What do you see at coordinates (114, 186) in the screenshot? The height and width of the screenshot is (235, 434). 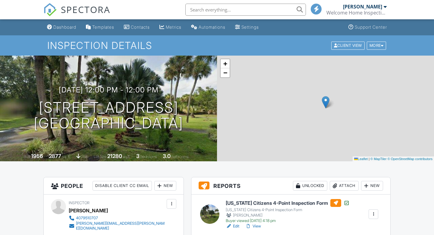 I see `h3: People` at bounding box center [114, 186].